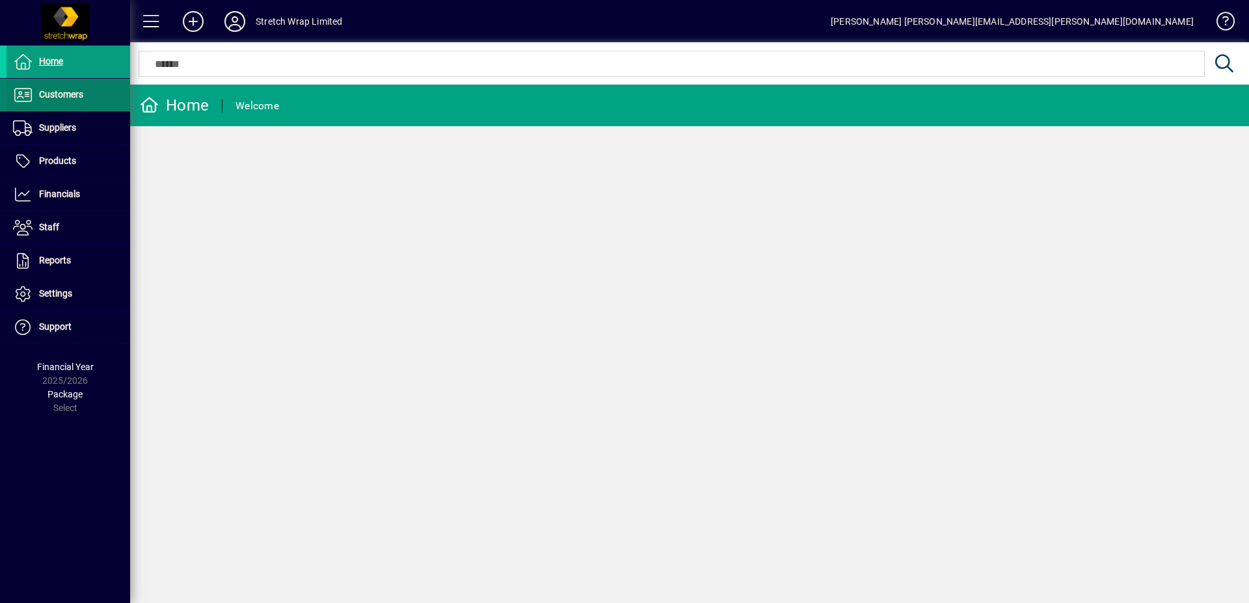  Describe the element at coordinates (68, 294) in the screenshot. I see `a: Settings` at that location.